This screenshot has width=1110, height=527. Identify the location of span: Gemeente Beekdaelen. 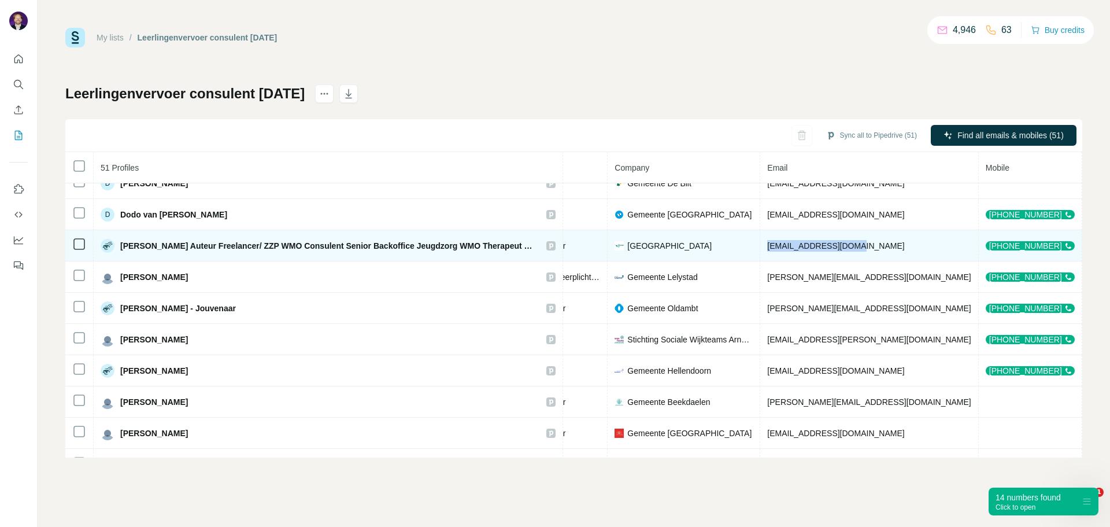
(668, 402).